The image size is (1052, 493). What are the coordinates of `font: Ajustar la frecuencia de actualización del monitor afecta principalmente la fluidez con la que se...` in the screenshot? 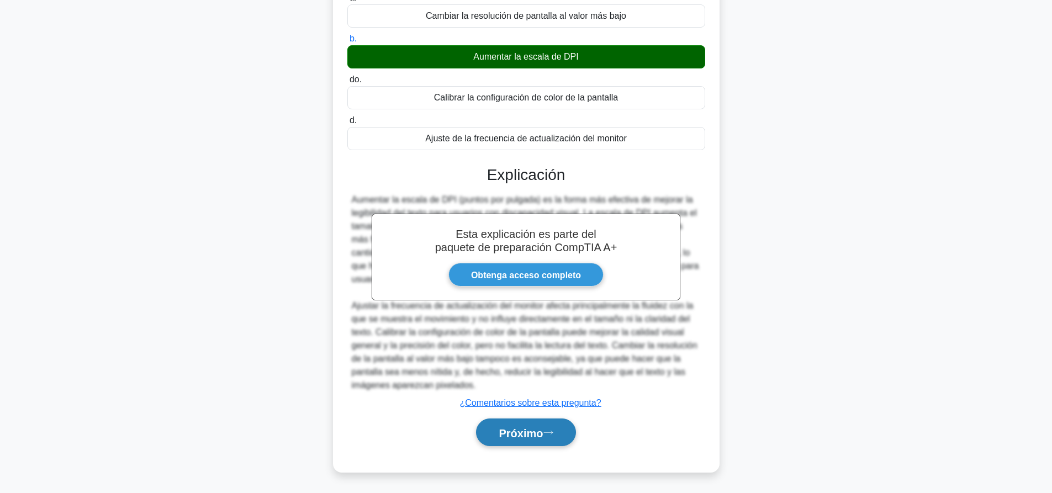 It's located at (525, 345).